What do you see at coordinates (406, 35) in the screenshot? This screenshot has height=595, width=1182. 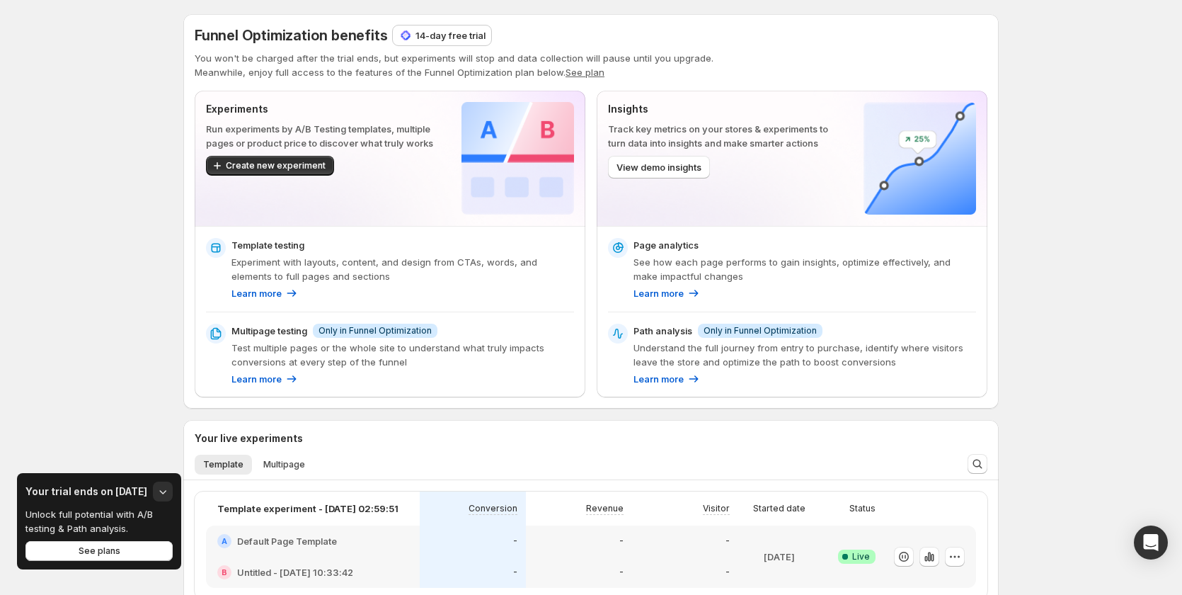 I see `img: 14-day free trial` at bounding box center [406, 35].